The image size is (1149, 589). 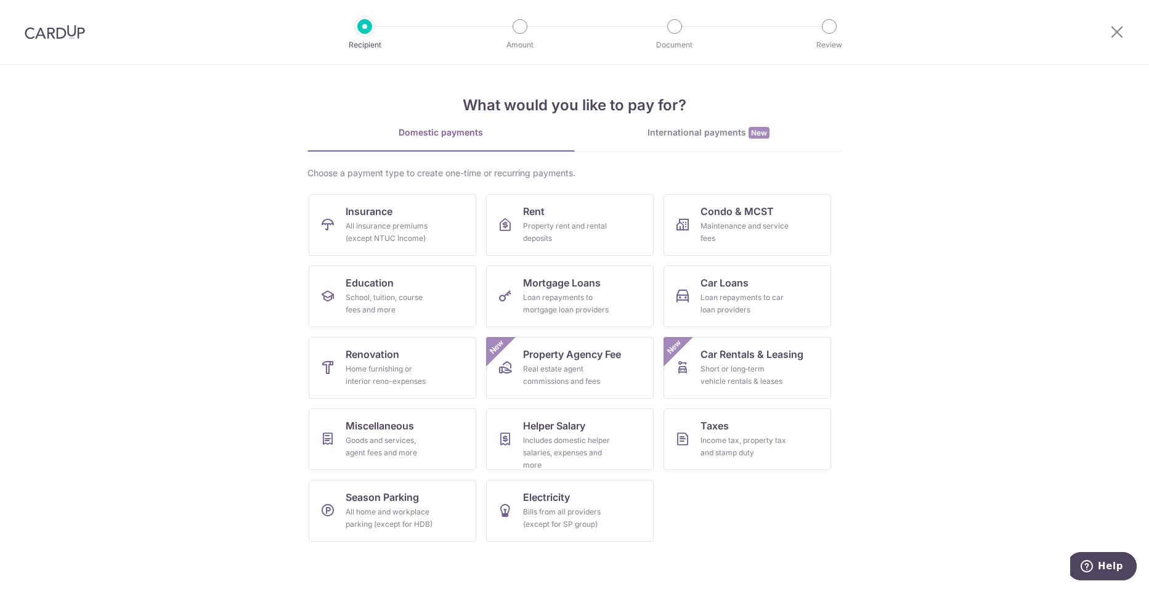 I want to click on div: Short or long‑term vehicle rentals & leases, so click(x=745, y=375).